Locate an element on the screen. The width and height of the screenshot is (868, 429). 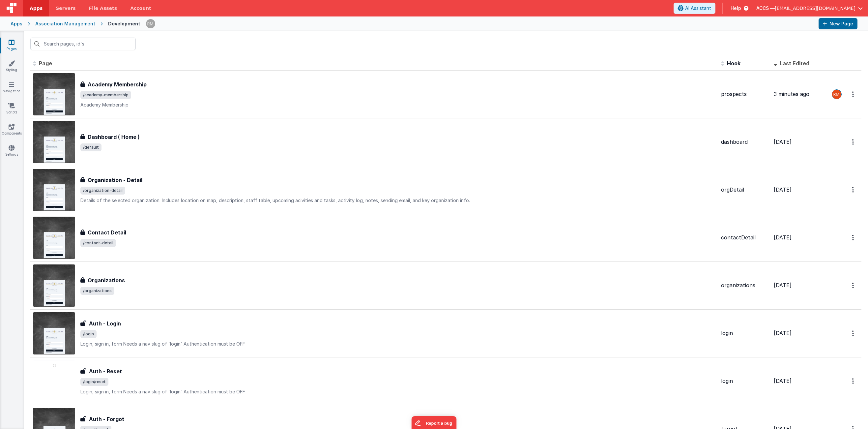
span: Servers is located at coordinates (66, 8).